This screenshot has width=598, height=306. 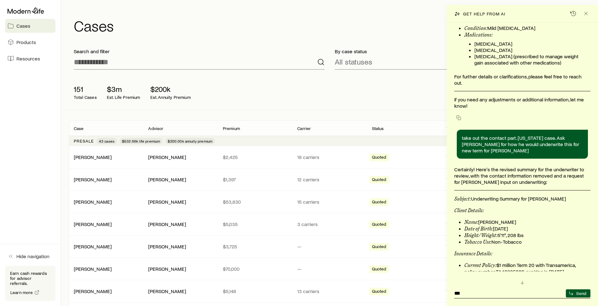 What do you see at coordinates (255, 247) in the screenshot?
I see `p: $3,725` at bounding box center [255, 247].